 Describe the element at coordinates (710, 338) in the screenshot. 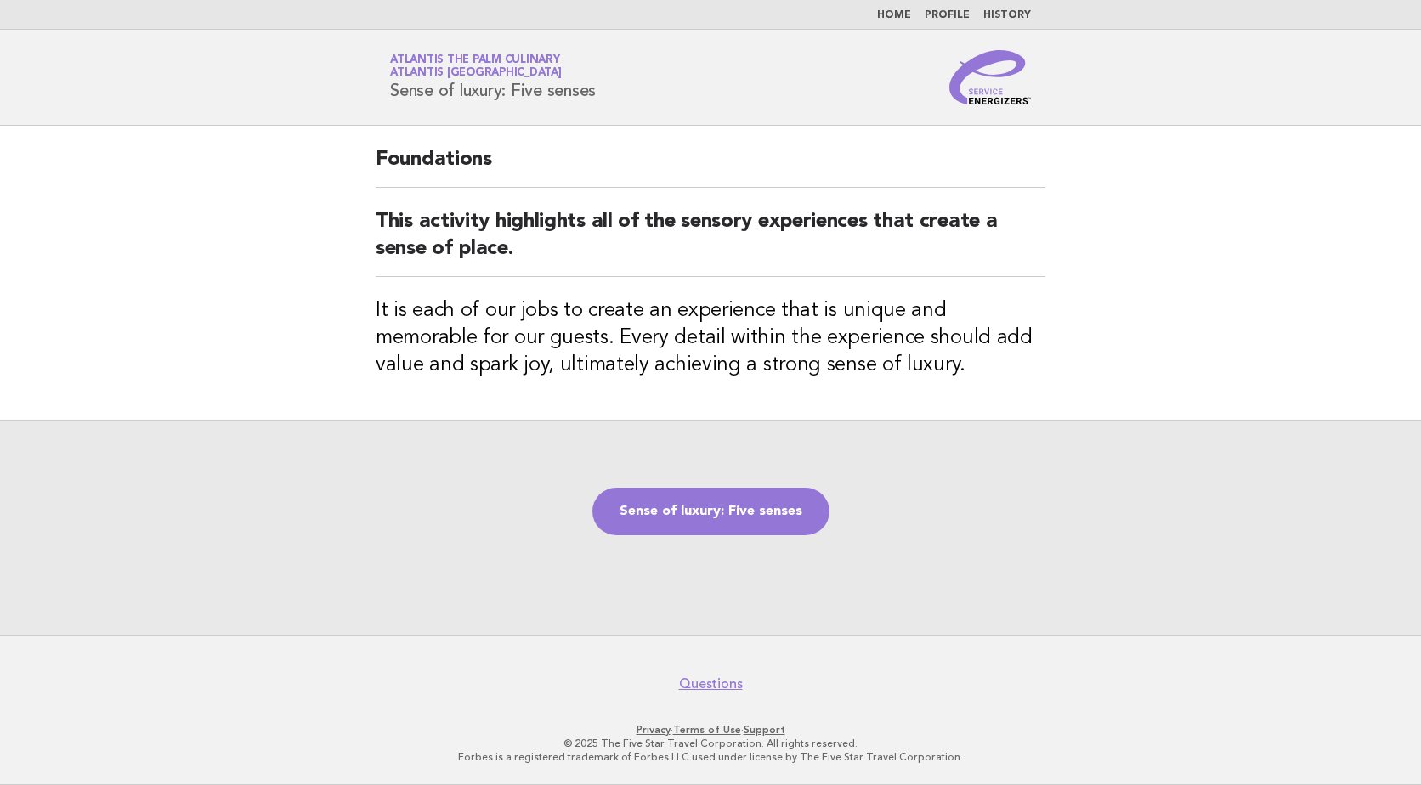

I see `h3: It is each of our jobs to create an experience that is unique and memorable for our guests. Every...` at that location.